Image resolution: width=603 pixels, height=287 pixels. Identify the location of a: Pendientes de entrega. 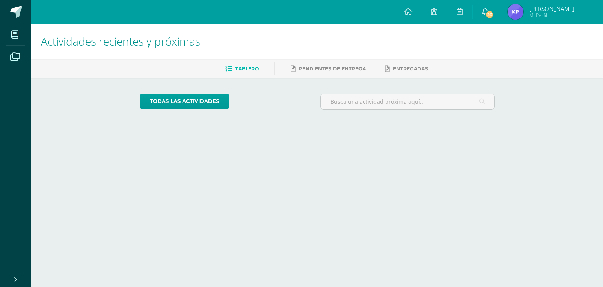
(328, 69).